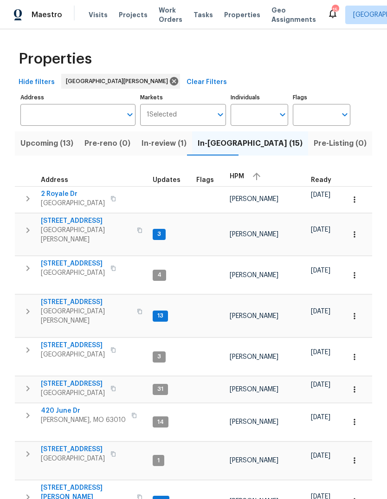 The height and width of the screenshot is (499, 387). Describe the element at coordinates (98, 15) in the screenshot. I see `span: Visits` at that location.